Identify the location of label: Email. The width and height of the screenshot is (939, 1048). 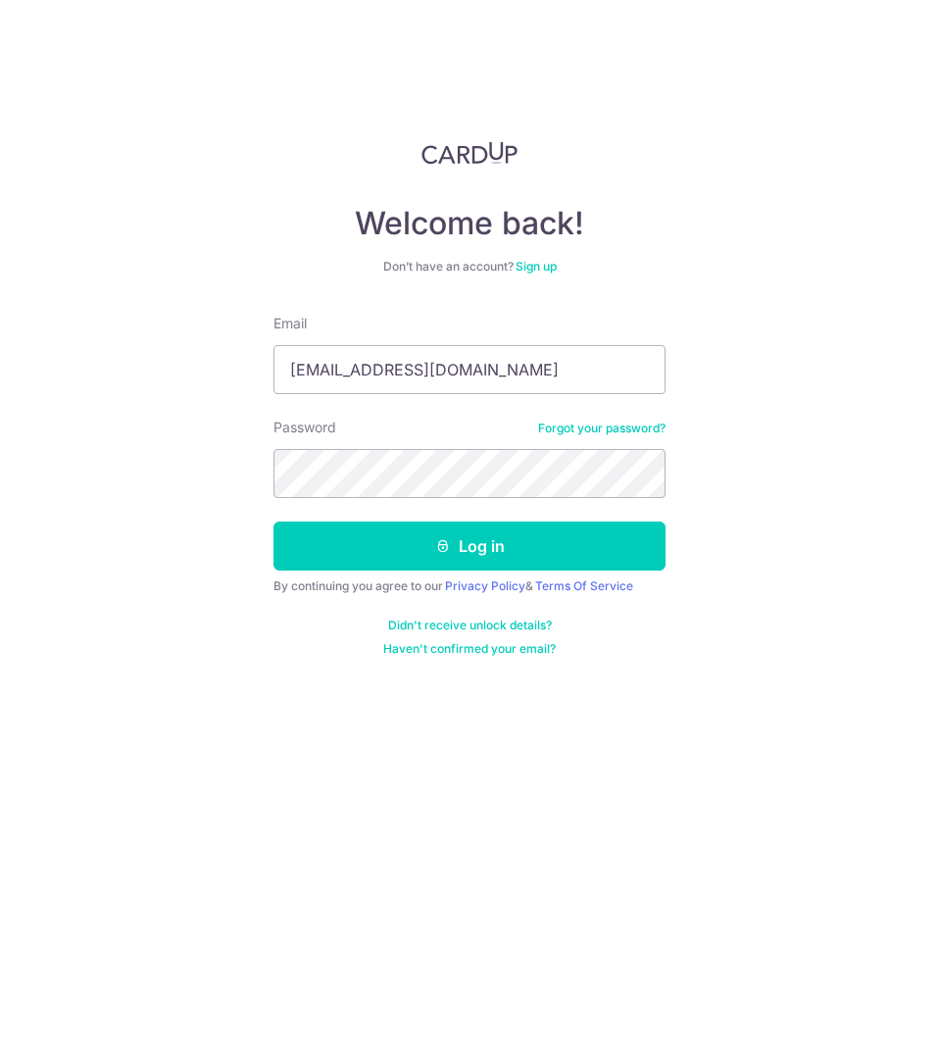
(290, 323).